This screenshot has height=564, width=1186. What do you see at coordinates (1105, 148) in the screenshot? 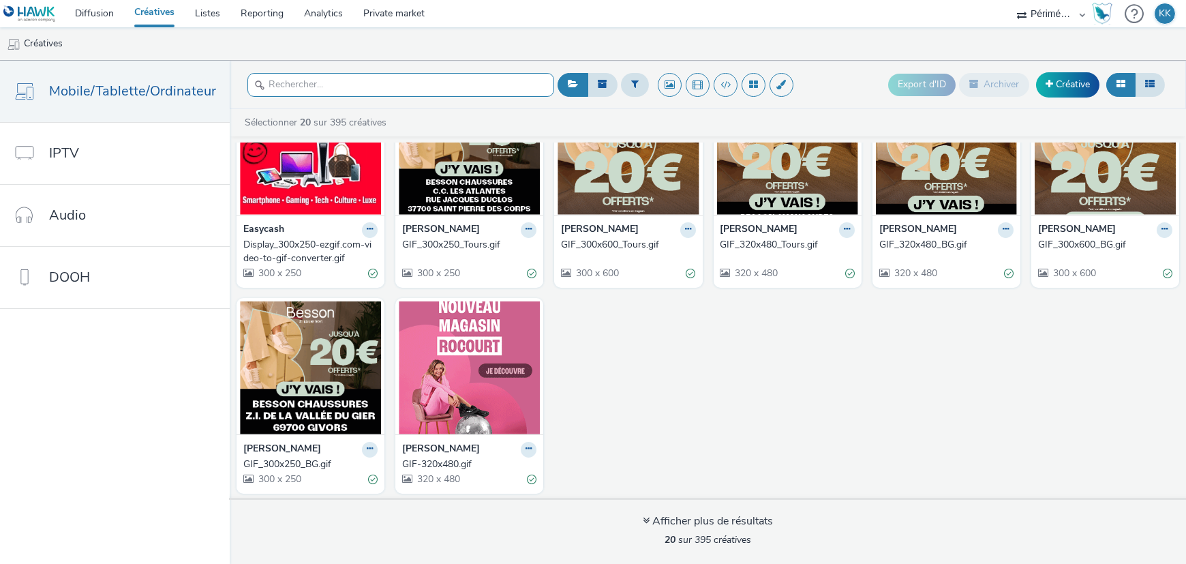
I see `img: GIF_300x600_BG.gif visual` at bounding box center [1105, 148].